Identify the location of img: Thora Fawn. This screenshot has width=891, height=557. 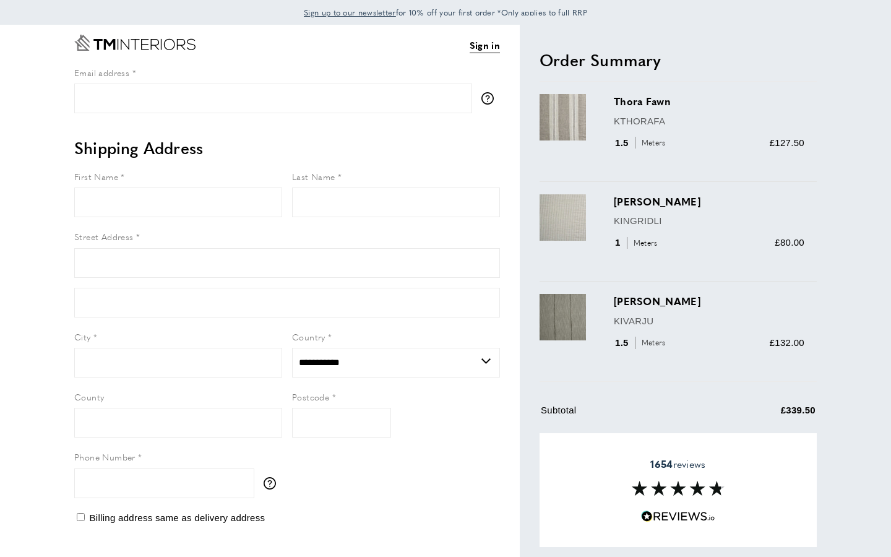
(562, 117).